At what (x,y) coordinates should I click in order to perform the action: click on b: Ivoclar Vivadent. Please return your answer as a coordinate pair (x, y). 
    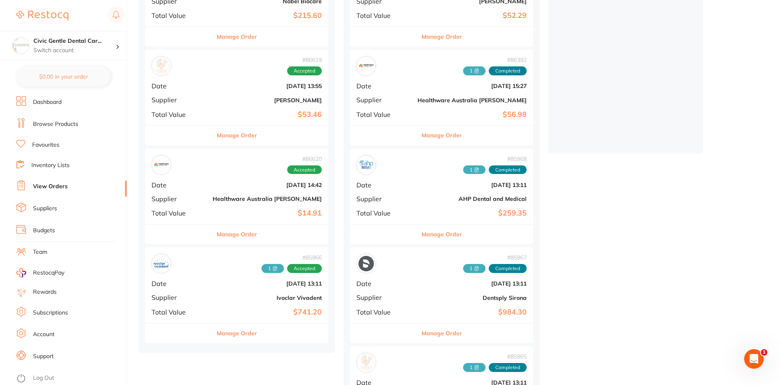
    Looking at the image, I should click on (267, 298).